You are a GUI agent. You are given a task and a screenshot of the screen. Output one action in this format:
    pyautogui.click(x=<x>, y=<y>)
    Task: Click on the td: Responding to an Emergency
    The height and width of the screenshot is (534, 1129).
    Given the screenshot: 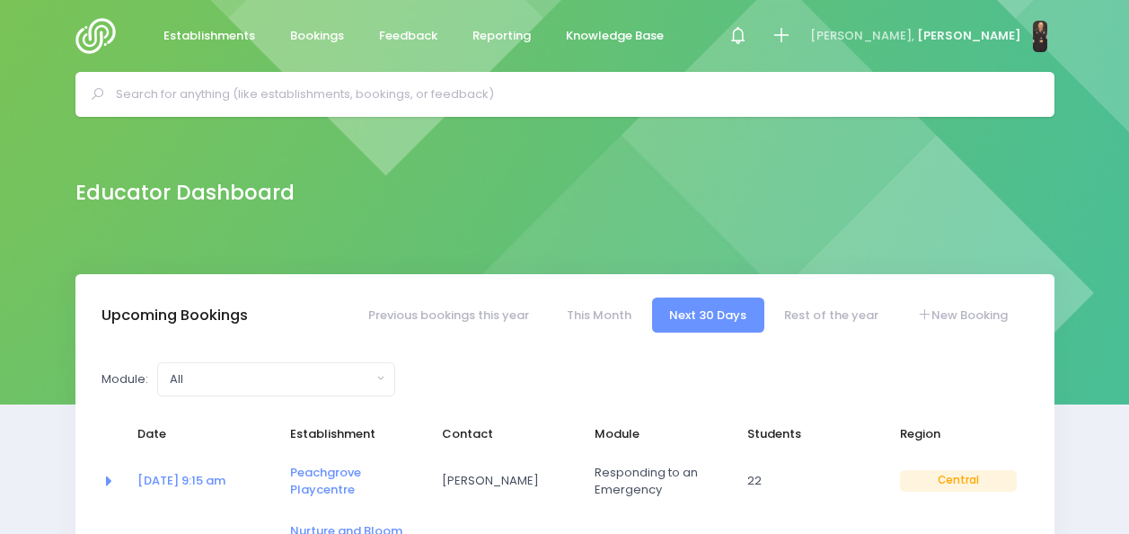 What is the action you would take?
    pyautogui.click(x=659, y=481)
    